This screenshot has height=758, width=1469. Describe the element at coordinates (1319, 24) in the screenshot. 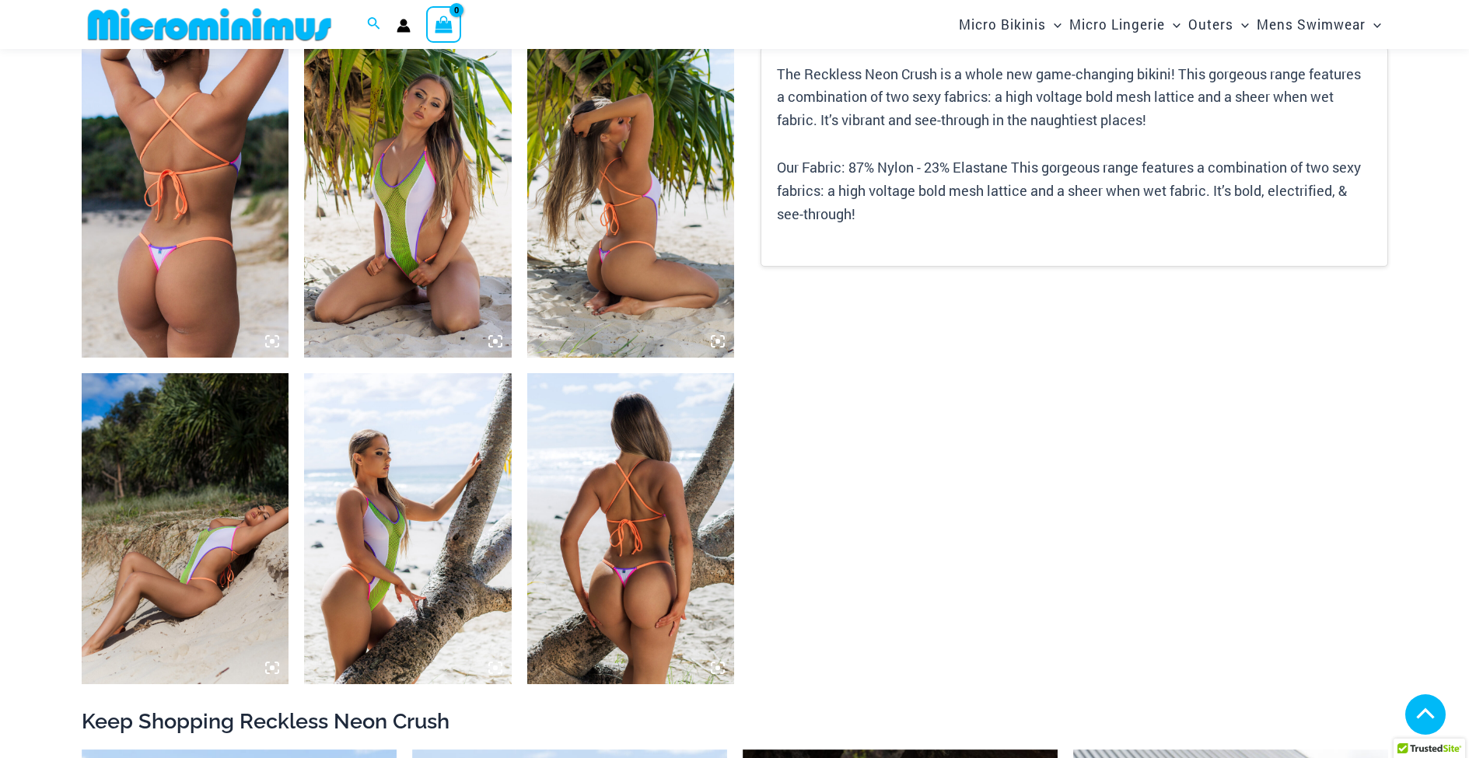

I see `a: Mens SwimwearMenu ToggleMenu Toggle` at that location.